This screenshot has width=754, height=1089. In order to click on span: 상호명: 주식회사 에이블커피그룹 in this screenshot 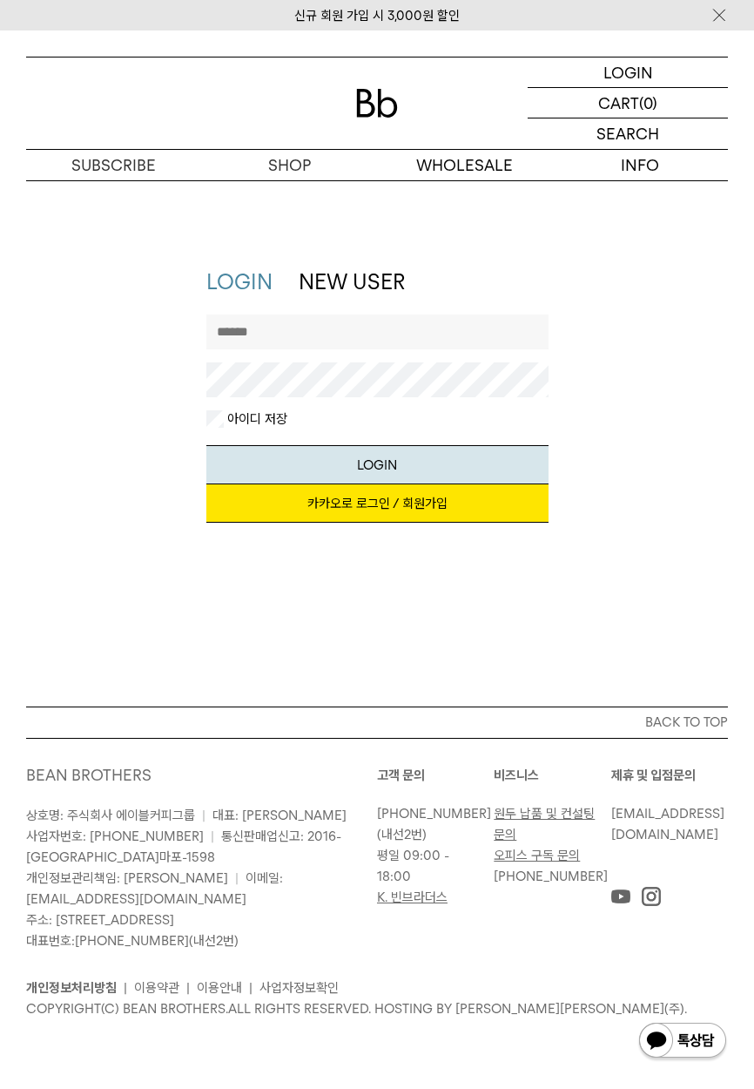, I will do `click(111, 815)`.